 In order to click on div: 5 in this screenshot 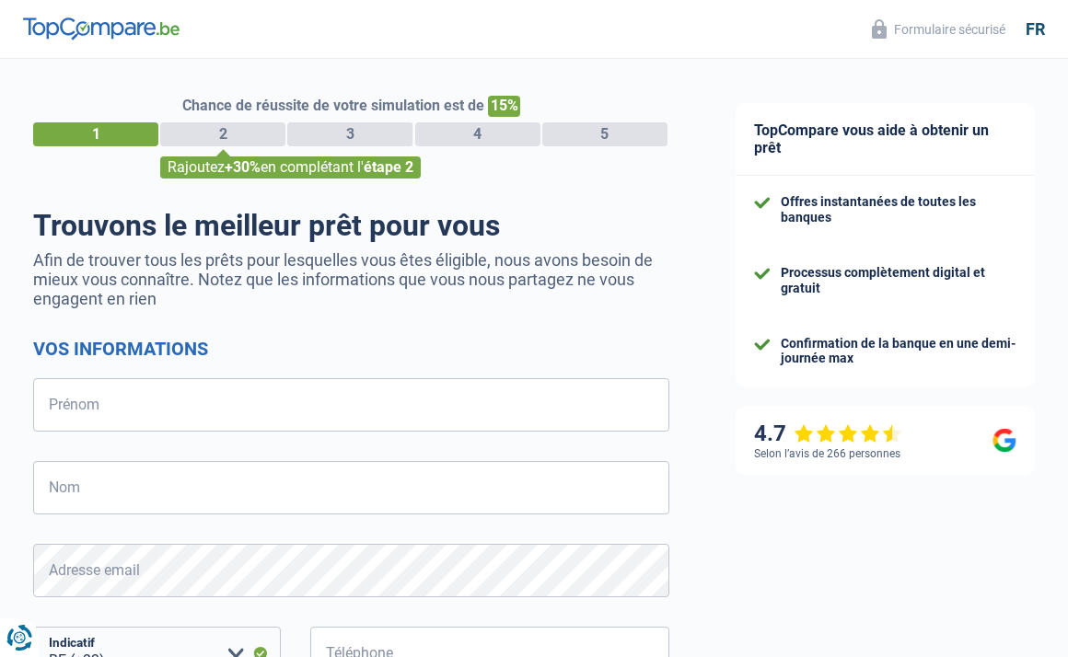, I will do `click(605, 134)`.